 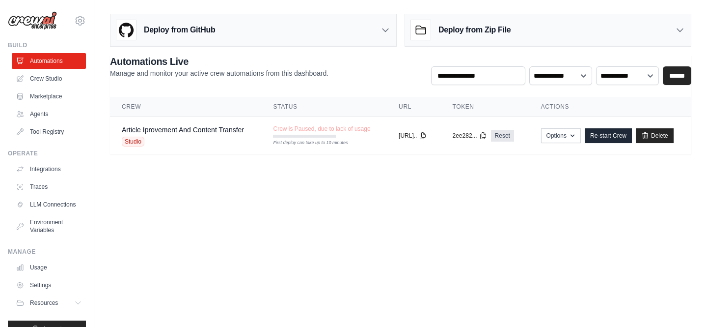 What do you see at coordinates (414, 107) in the screenshot?
I see `th: URL` at bounding box center [414, 107].